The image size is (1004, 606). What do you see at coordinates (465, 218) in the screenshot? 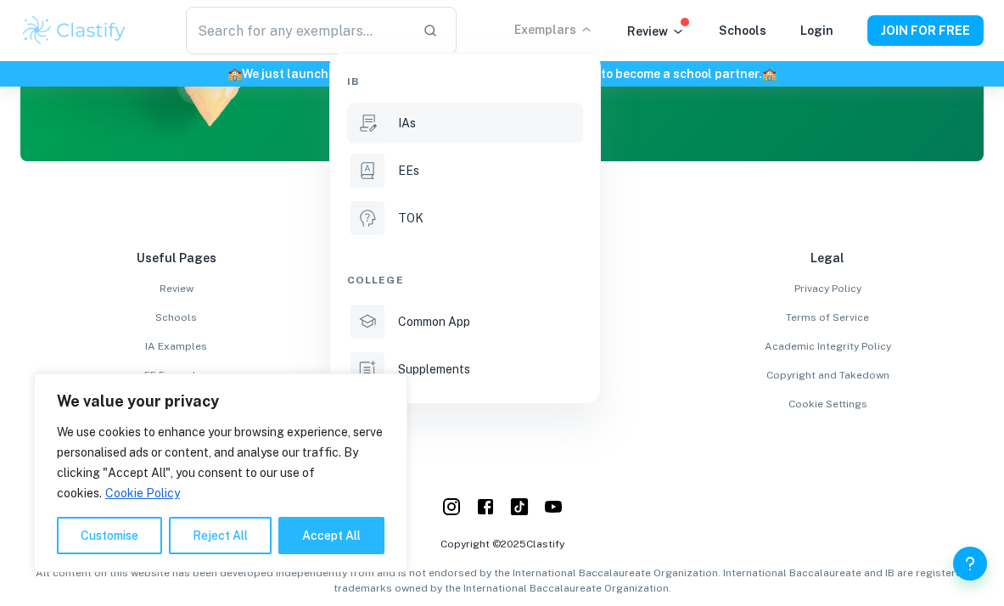
I see `a: TOK` at bounding box center [465, 218].